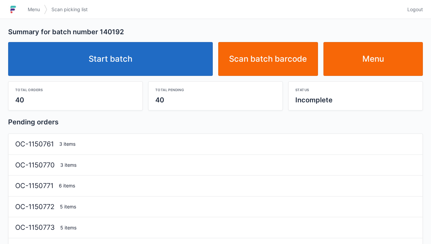 The width and height of the screenshot is (431, 244). Describe the element at coordinates (13, 9) in the screenshot. I see `img: logo-small.jpg` at that location.